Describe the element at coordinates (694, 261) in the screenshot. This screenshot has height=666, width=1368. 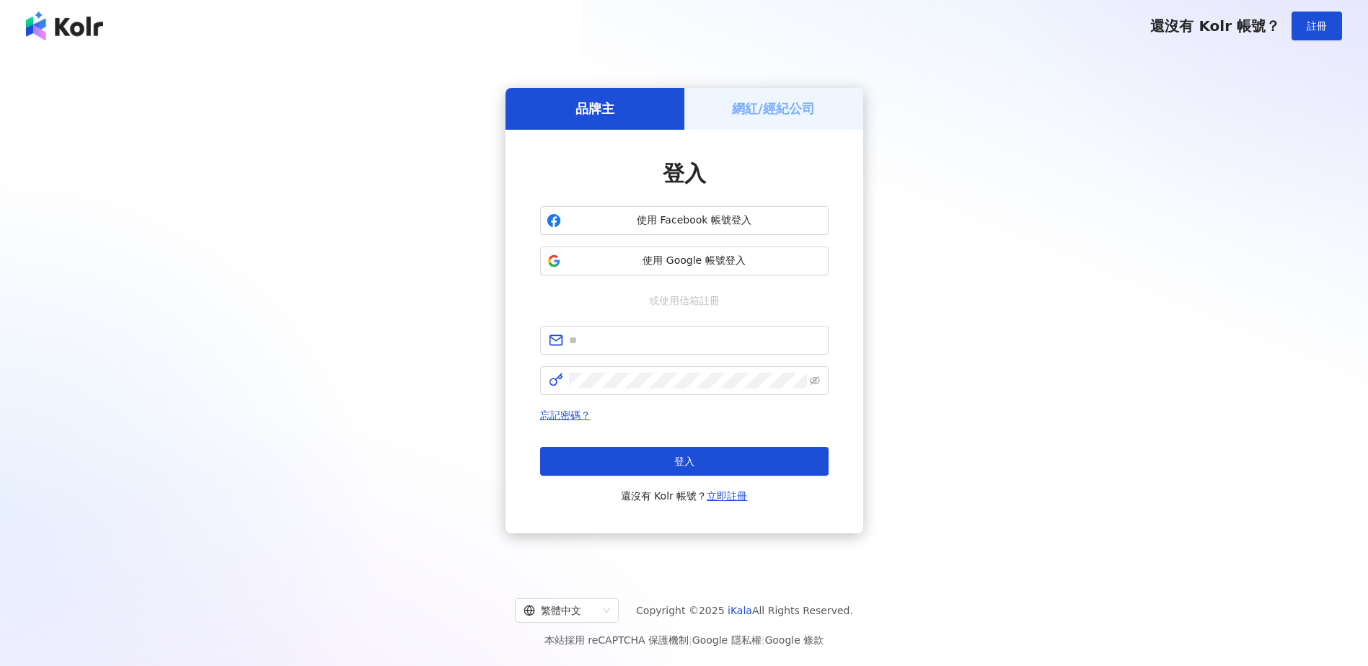
I see `span: 使用 Google 帳號登入` at that location.